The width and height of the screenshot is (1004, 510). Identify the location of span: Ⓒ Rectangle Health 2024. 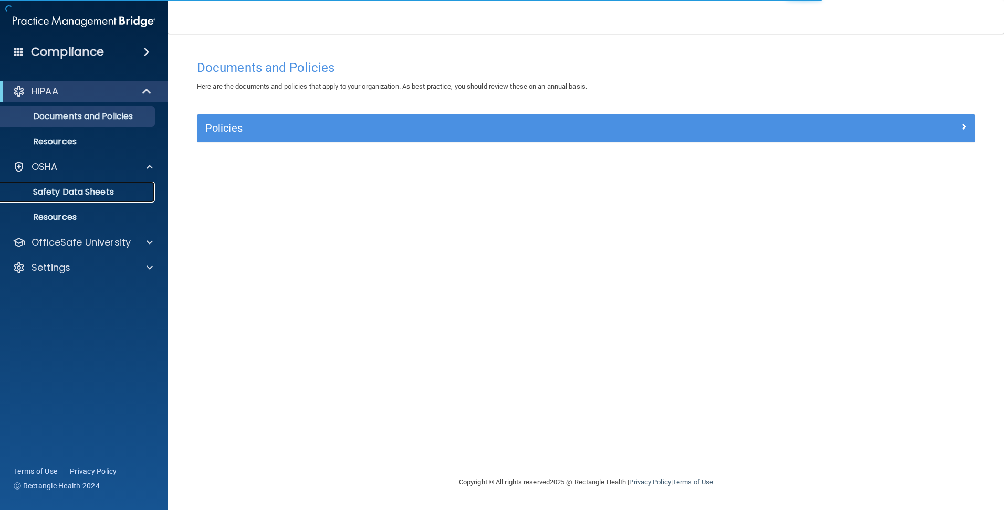
(57, 486).